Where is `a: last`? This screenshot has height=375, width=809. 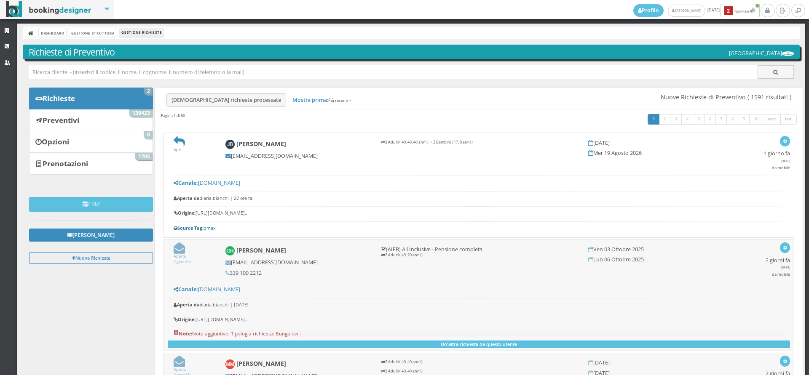
a: last is located at coordinates (789, 120).